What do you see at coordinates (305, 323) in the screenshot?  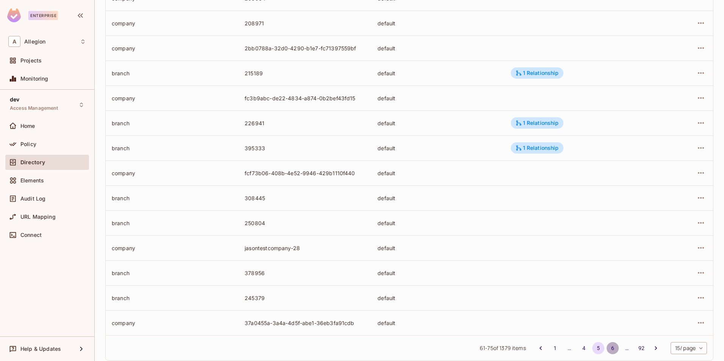 I see `div: 37a0455a-3a4a-4d5f-abe1-36eb3fa91cdb` at bounding box center [305, 323].